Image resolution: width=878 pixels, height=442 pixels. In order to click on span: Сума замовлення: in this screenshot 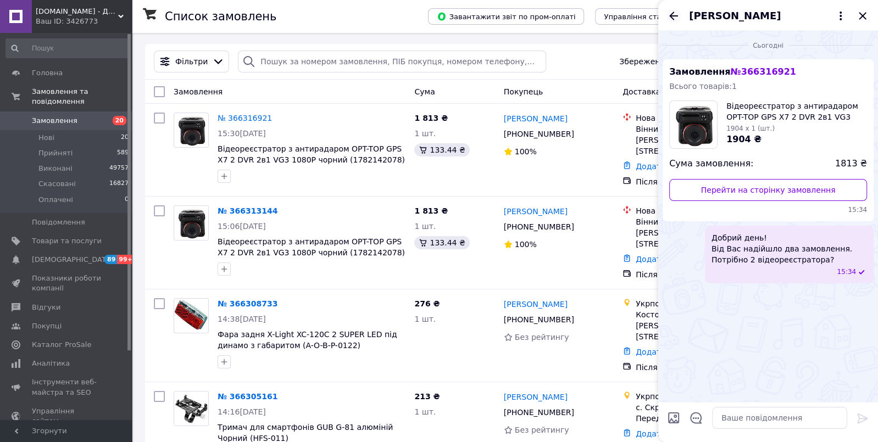, I will do `click(711, 164)`.